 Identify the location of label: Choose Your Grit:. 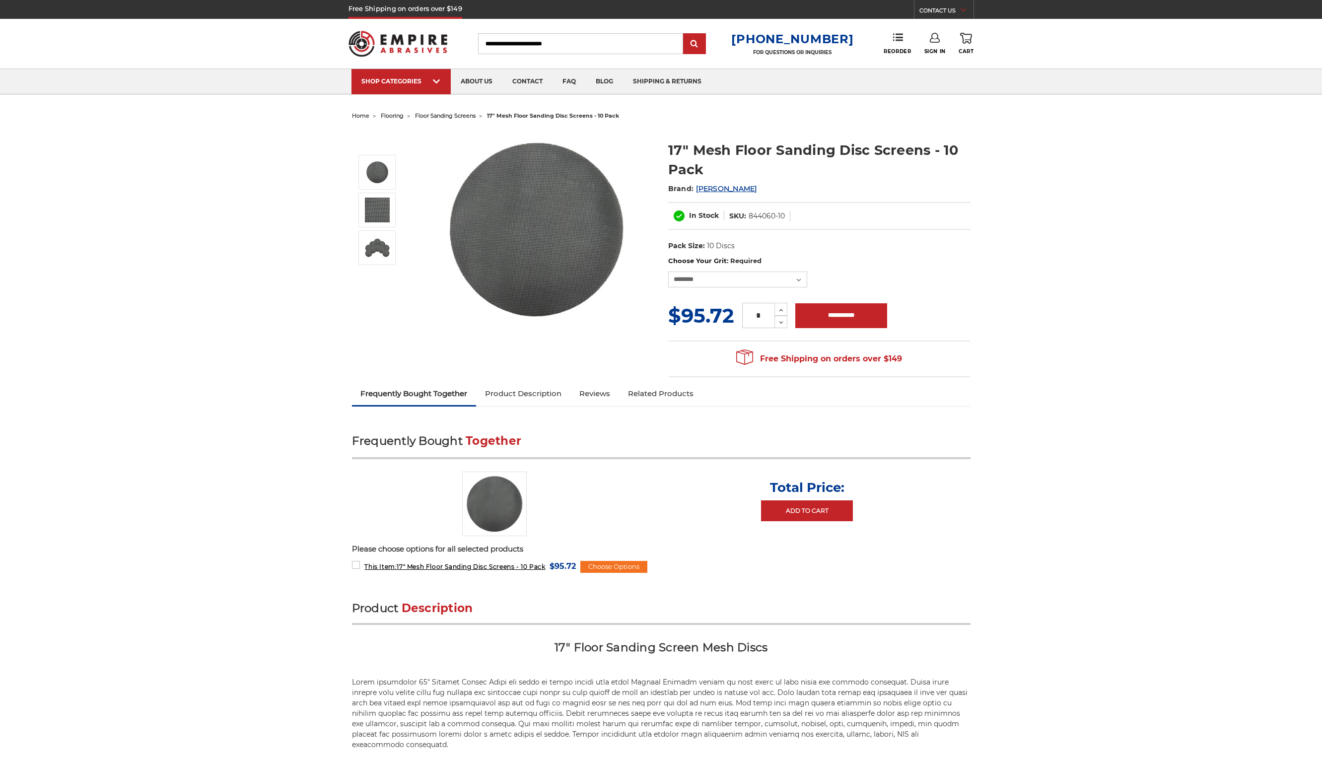
(819, 261).